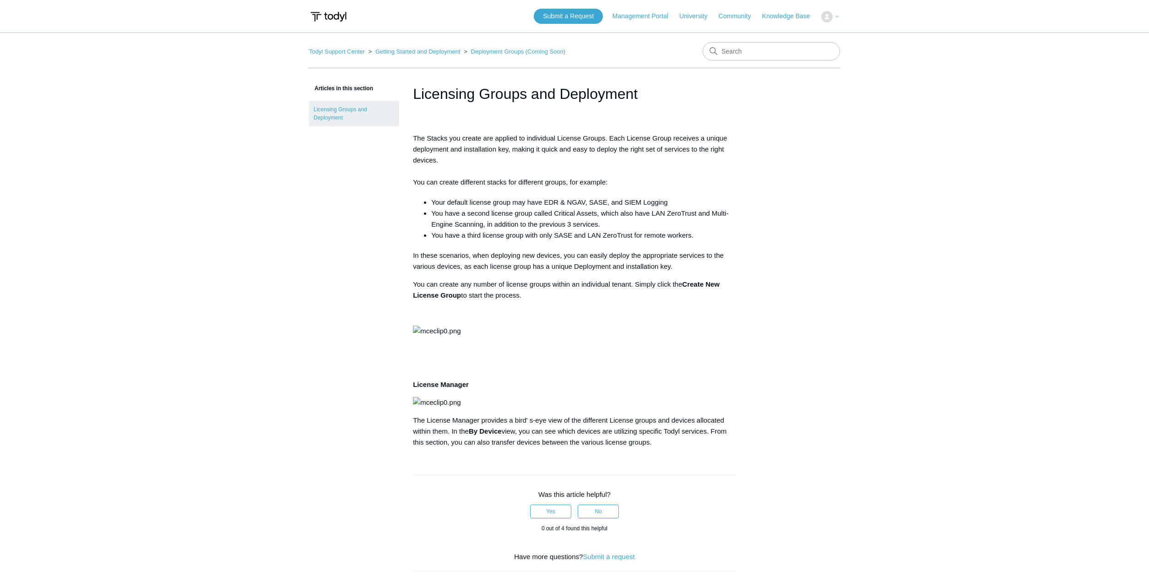 The width and height of the screenshot is (1149, 582). What do you see at coordinates (574, 160) in the screenshot?
I see `p: The Stacks you create are applied to individual License Groups. Each License Group receives a uni...` at bounding box center [574, 160].